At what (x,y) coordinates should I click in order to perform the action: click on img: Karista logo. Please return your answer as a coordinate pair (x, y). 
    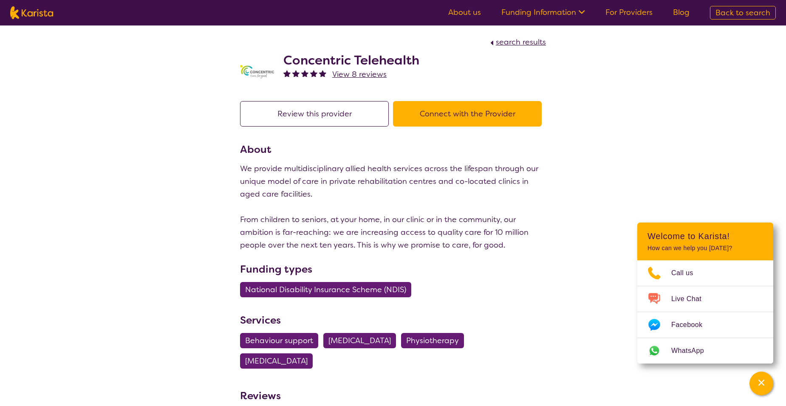
    Looking at the image, I should click on (31, 13).